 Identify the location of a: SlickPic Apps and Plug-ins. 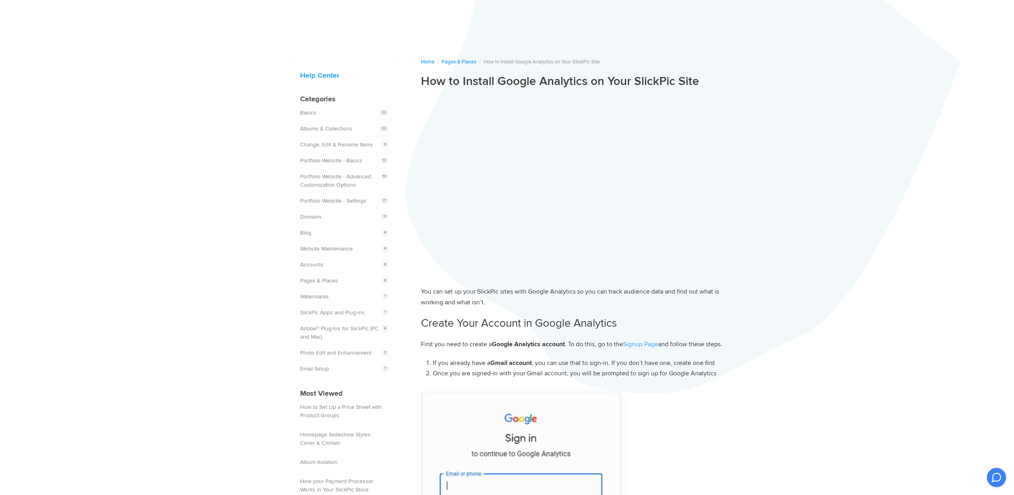
(332, 312).